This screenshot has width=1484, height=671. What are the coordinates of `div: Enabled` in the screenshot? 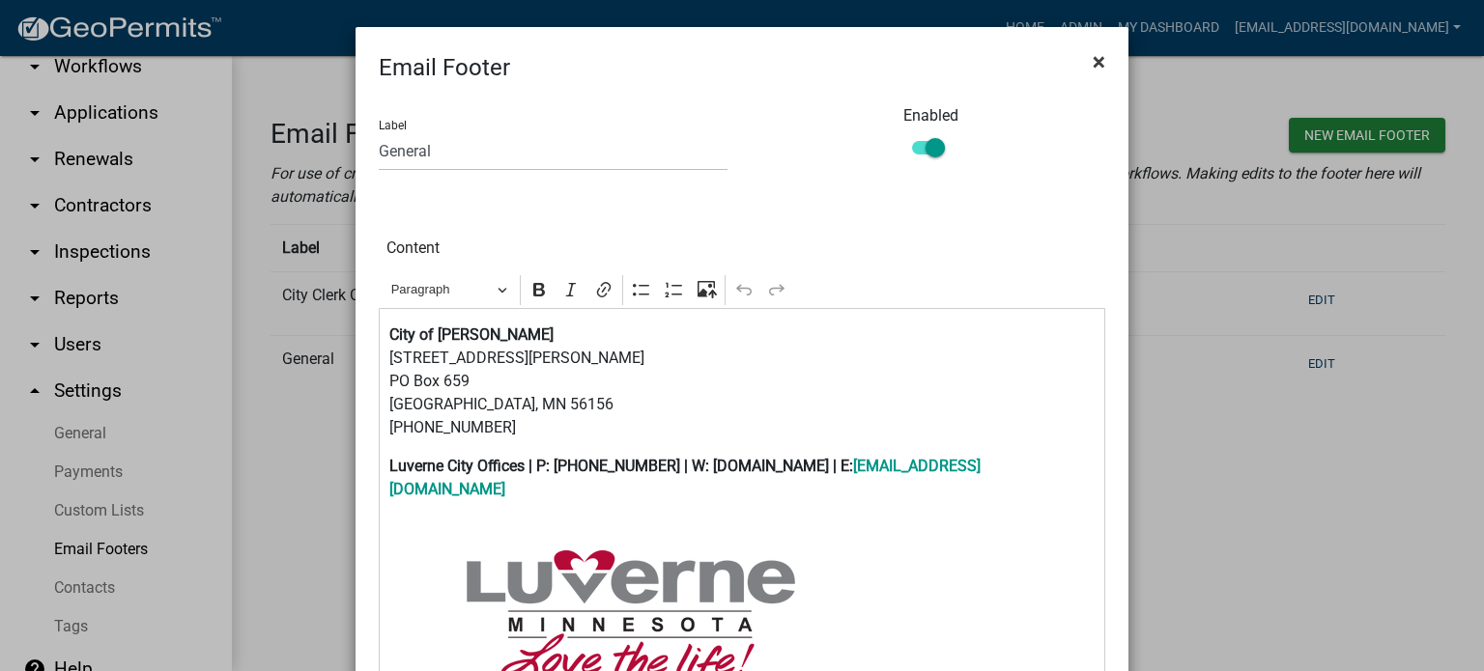 It's located at (930, 116).